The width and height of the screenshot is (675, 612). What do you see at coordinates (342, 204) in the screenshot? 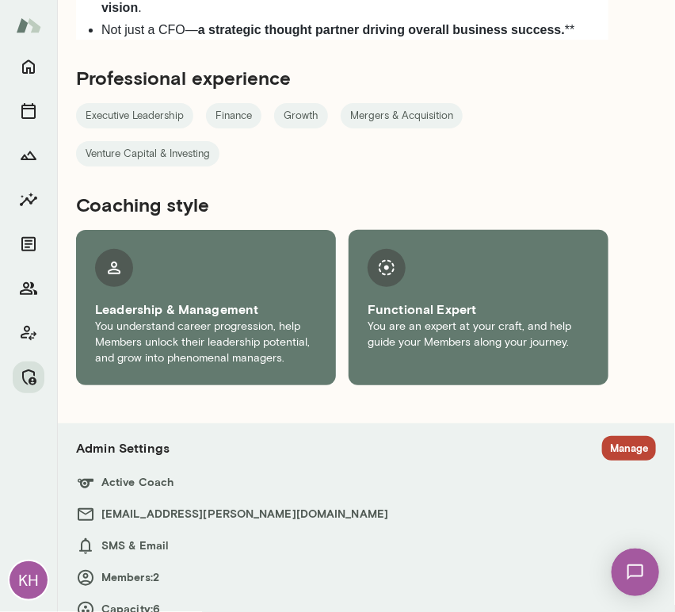
I see `h5: Coaching style` at bounding box center [342, 204].